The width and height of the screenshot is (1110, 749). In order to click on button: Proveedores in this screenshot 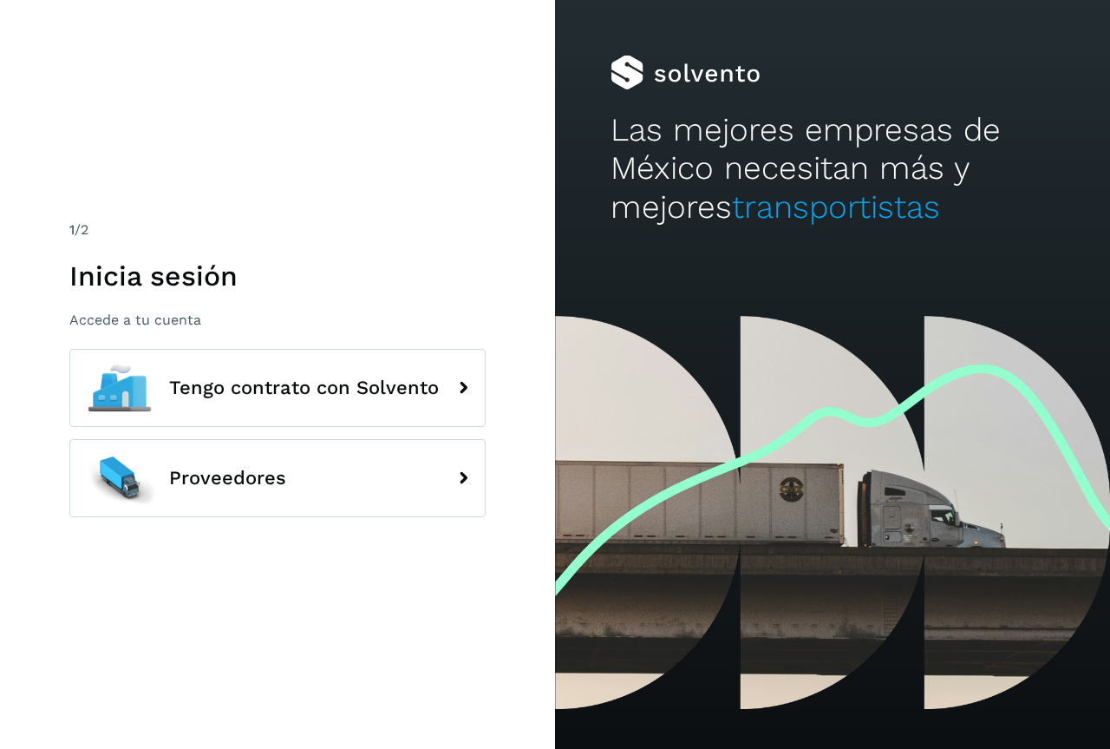, I will do `click(278, 478)`.